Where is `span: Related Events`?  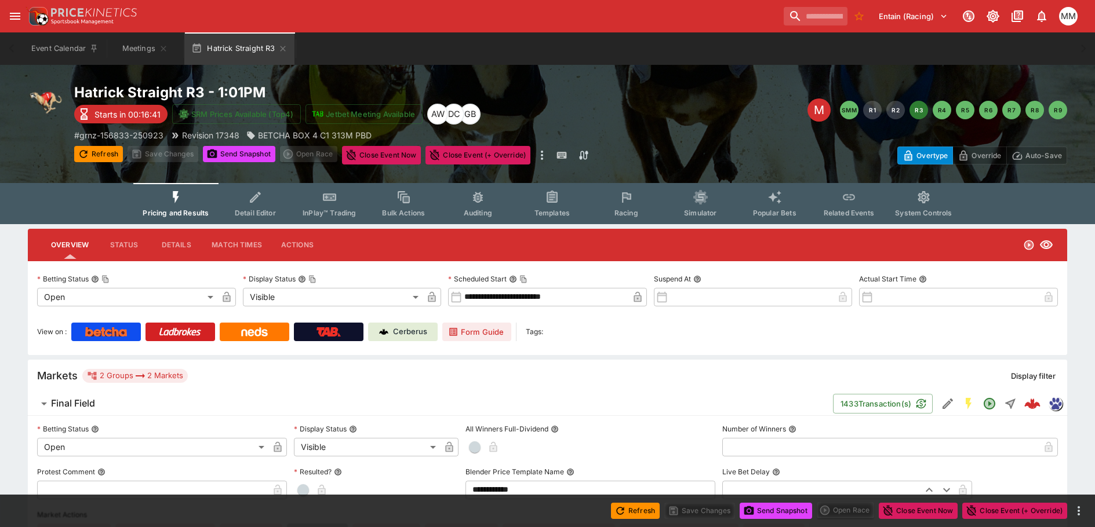 span: Related Events is located at coordinates (849, 213).